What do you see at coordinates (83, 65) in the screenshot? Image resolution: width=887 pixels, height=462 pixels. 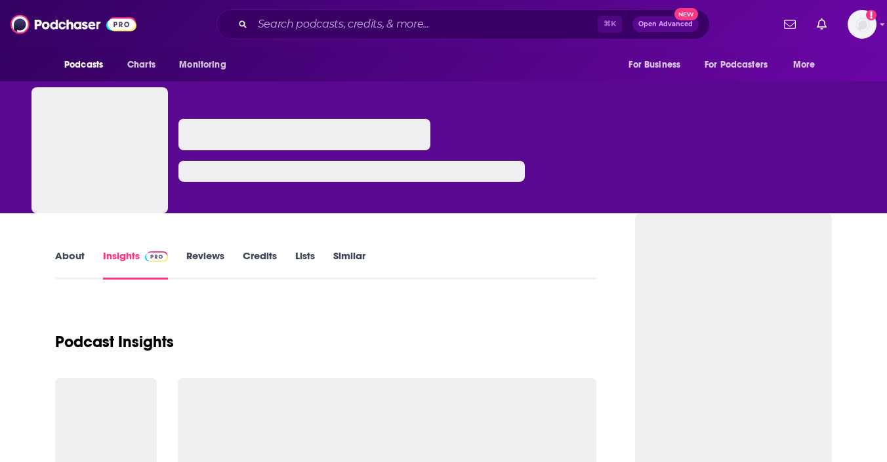 I see `span: Podcasts` at bounding box center [83, 65].